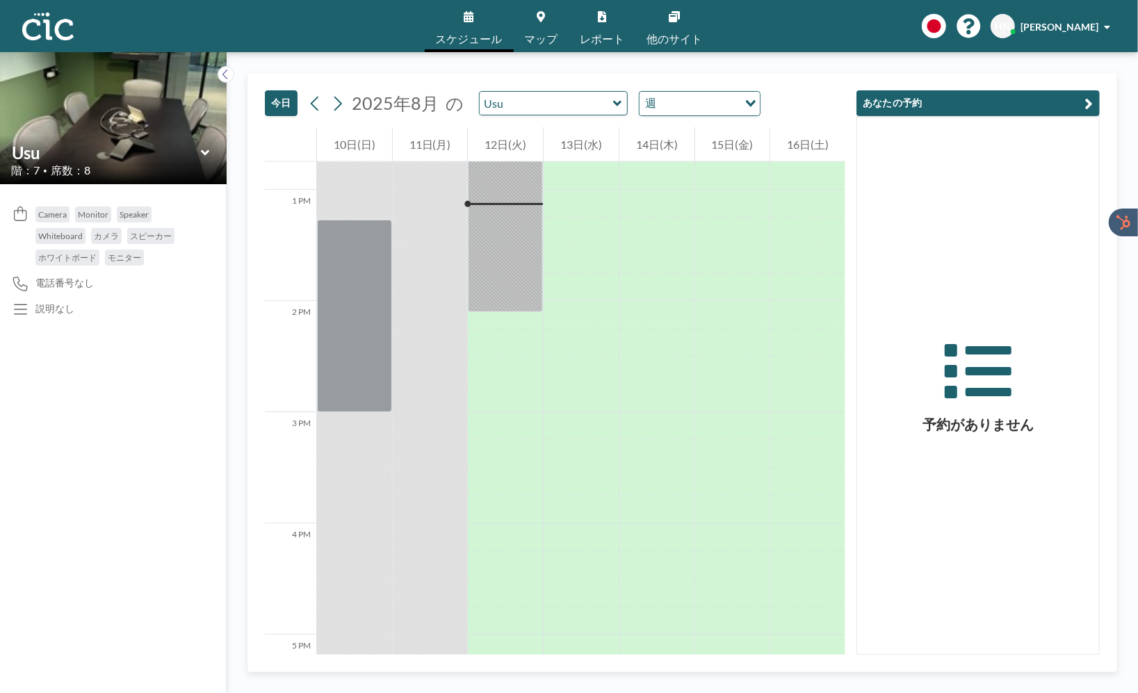 The width and height of the screenshot is (1138, 693). What do you see at coordinates (699, 104) in the screenshot?
I see `div: Search for option` at bounding box center [699, 104].